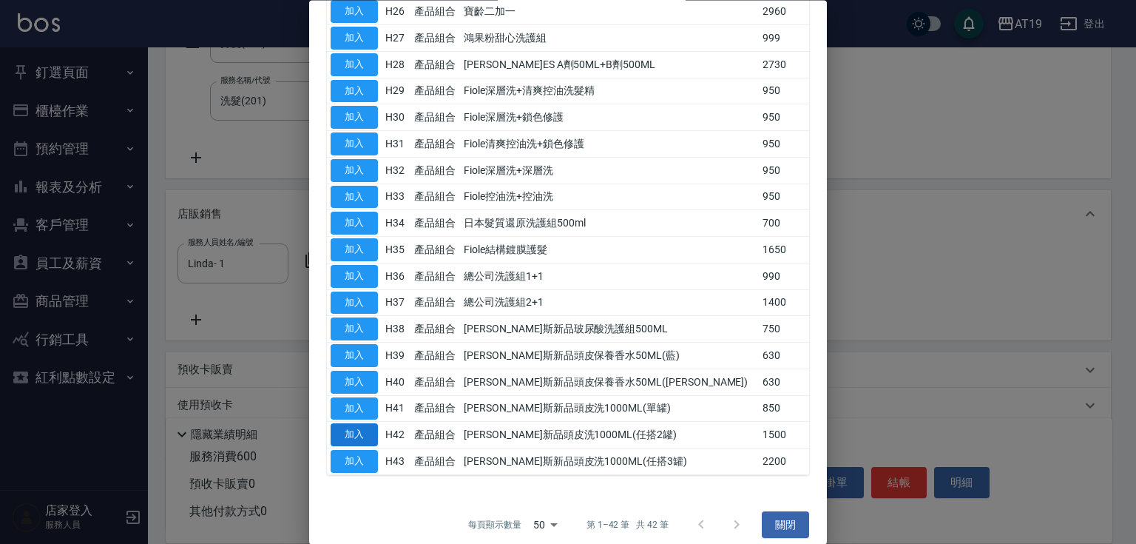 This screenshot has height=544, width=1136. Describe the element at coordinates (784, 250) in the screenshot. I see `td: 1650` at that location.